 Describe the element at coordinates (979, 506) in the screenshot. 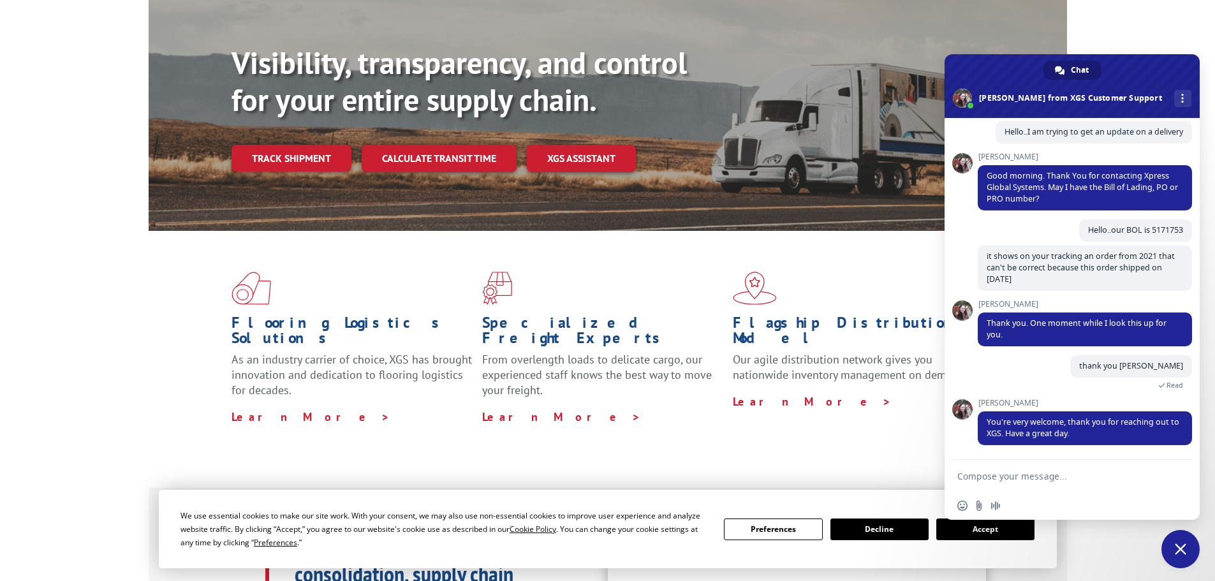

I see `span: Send a file` at that location.